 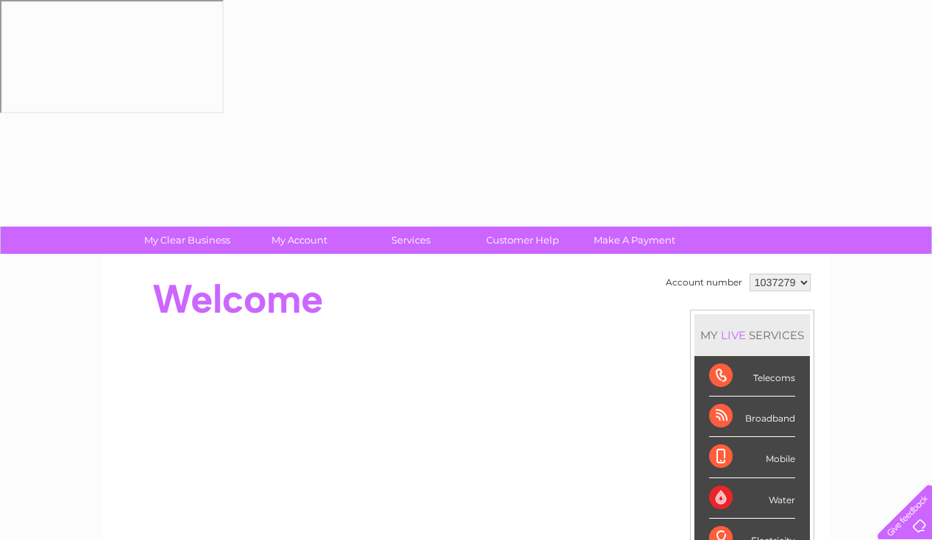 I want to click on div: Telecoms, so click(x=752, y=376).